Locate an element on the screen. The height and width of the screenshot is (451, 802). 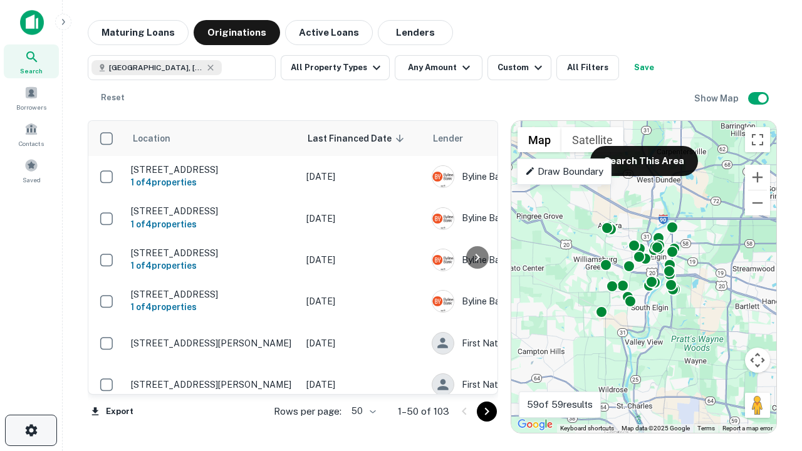
button: Search This Area is located at coordinates (644, 161).